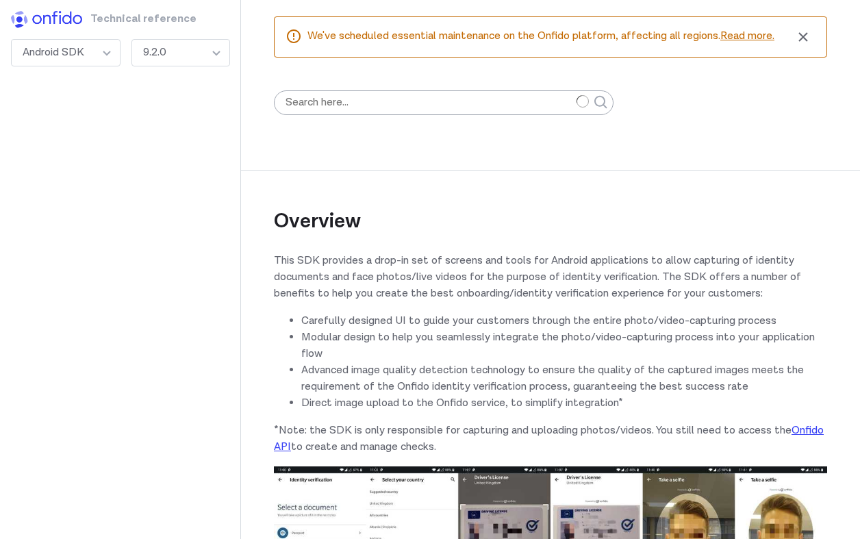  Describe the element at coordinates (47, 19) in the screenshot. I see `img: h8y2NZtIVQ2cQAAAABJRU5ErkJggg==` at that location.